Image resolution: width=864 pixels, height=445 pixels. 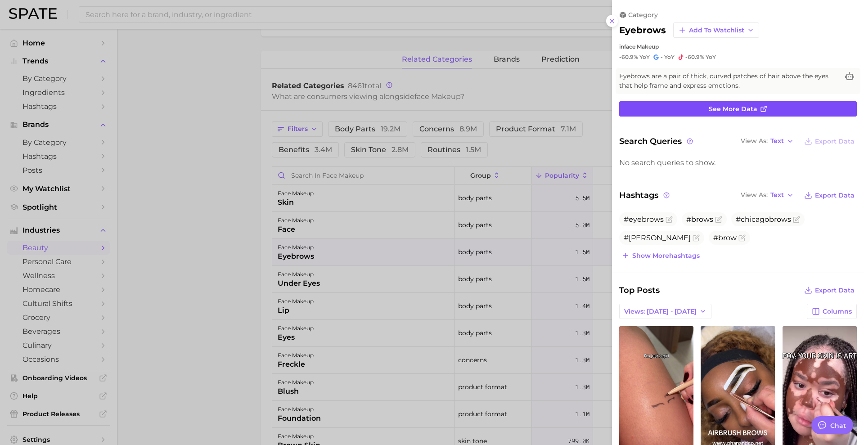 What do you see at coordinates (738, 46) in the screenshot?
I see `div: in` at bounding box center [738, 46].